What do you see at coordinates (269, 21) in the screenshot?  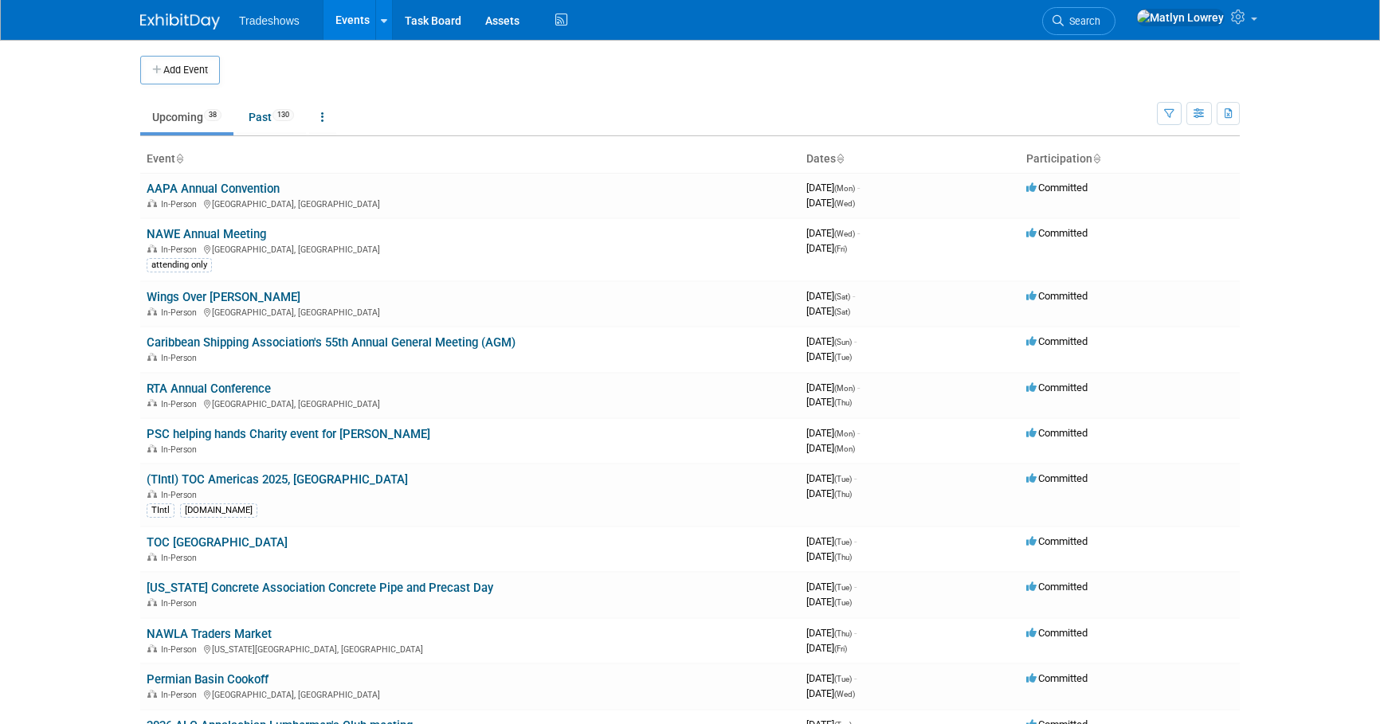 I see `span: Tradeshows` at bounding box center [269, 21].